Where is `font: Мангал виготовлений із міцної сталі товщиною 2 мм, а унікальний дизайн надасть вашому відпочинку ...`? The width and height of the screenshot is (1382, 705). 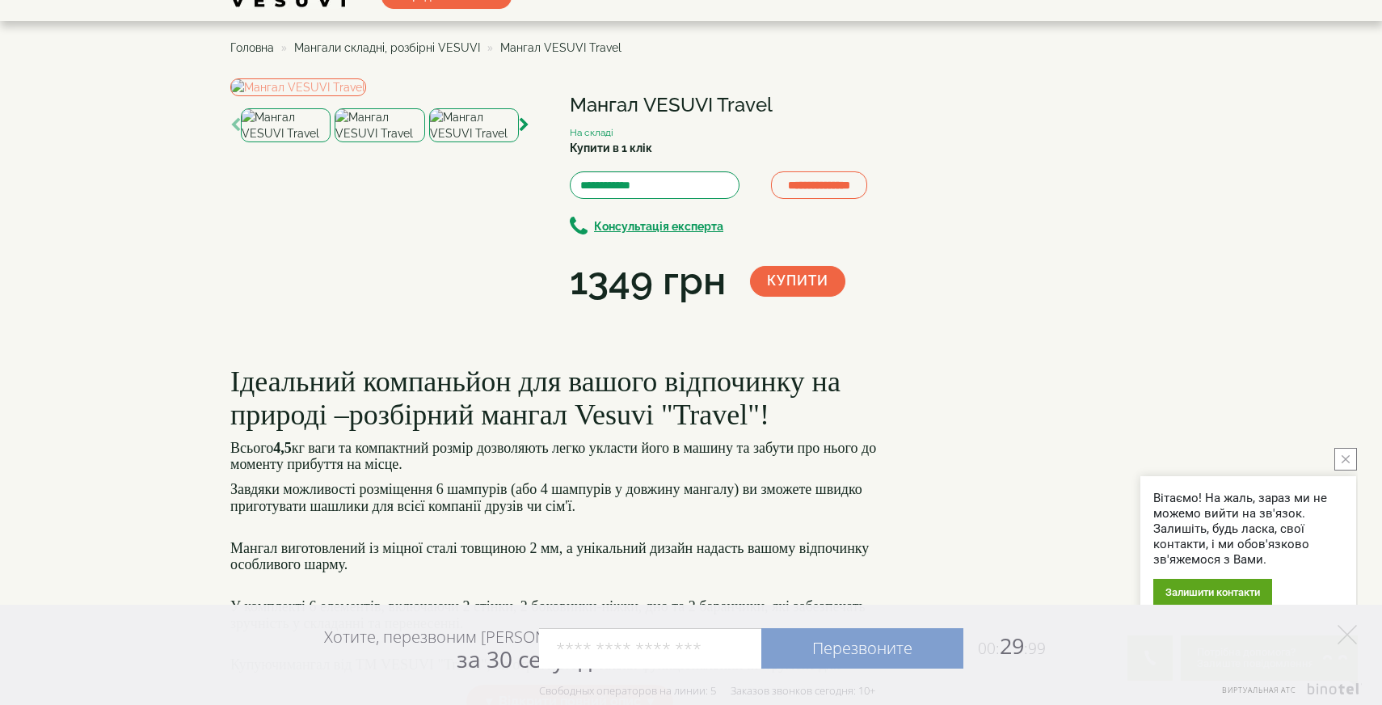
font: Мангал виготовлений із міцної сталі товщиною 2 мм, а унікальний дизайн надасть вашому відпочинку ... is located at coordinates (550, 556).